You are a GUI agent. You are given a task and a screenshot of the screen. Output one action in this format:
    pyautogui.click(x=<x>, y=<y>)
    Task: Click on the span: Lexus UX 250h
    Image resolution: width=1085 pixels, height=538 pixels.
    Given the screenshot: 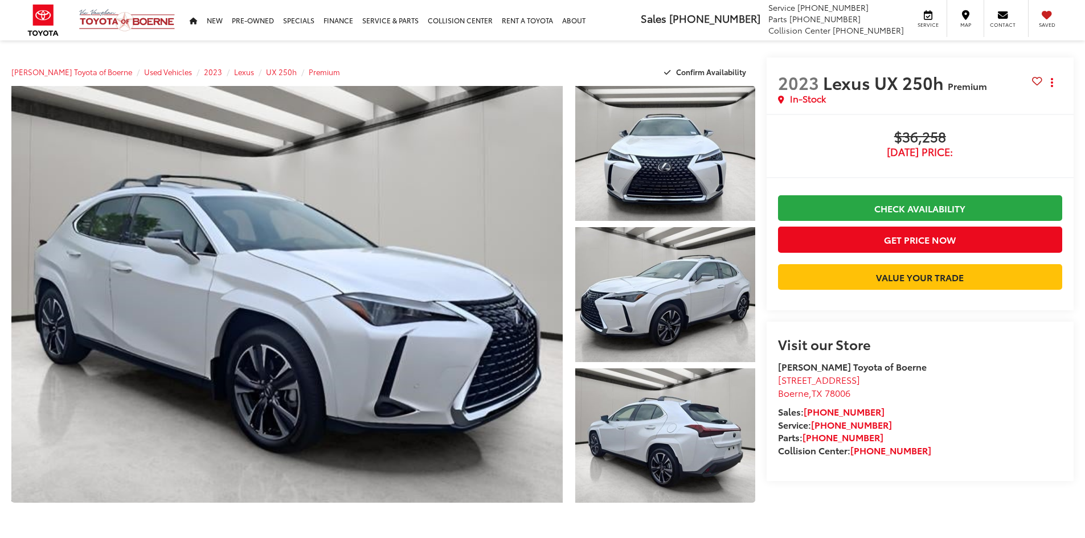 What is the action you would take?
    pyautogui.click(x=885, y=82)
    